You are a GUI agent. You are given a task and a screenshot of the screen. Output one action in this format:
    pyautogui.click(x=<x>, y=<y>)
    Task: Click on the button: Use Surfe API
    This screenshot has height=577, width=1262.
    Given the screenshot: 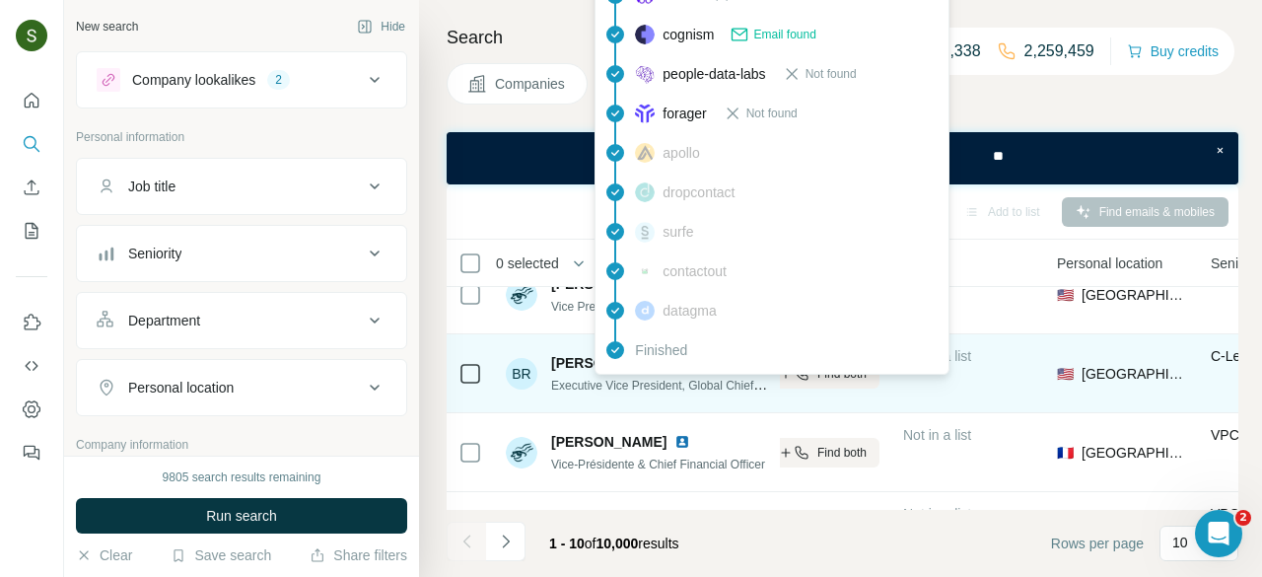 What is the action you would take?
    pyautogui.click(x=32, y=366)
    